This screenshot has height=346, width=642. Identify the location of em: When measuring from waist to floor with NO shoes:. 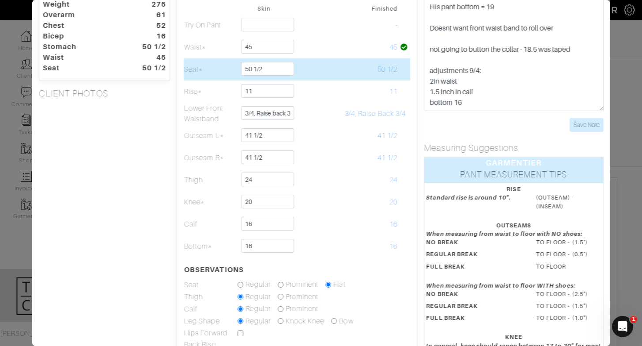
(504, 233).